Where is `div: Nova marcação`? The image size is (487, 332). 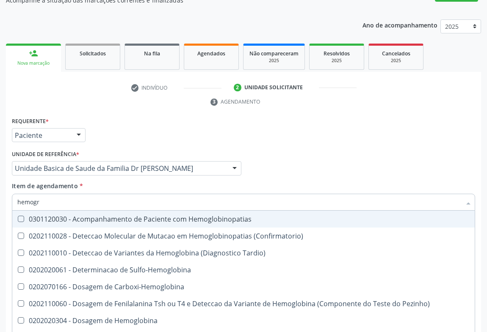
div: Nova marcação is located at coordinates (33, 63).